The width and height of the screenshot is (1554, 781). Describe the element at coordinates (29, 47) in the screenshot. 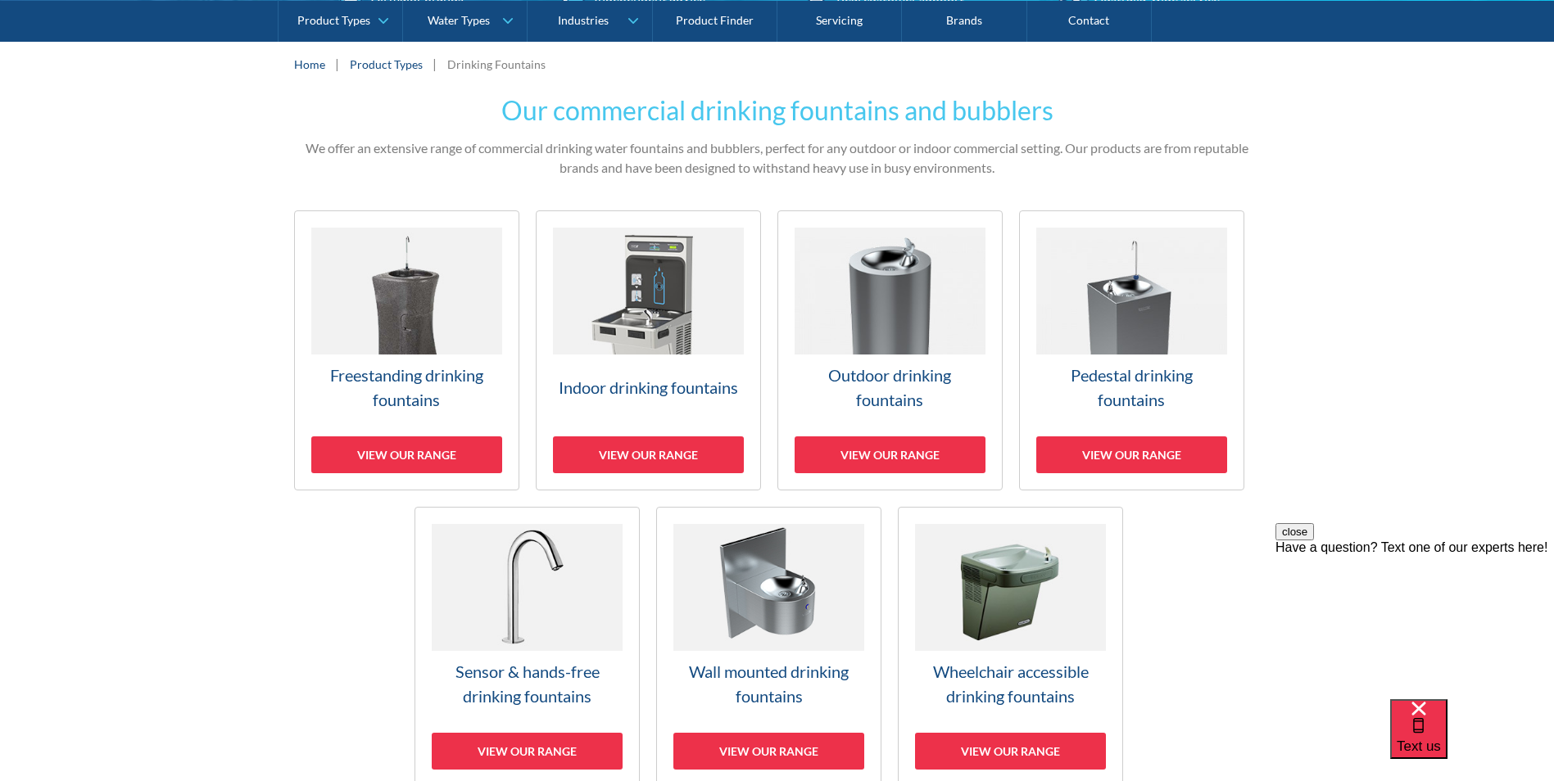

I see `span: Text us` at that location.